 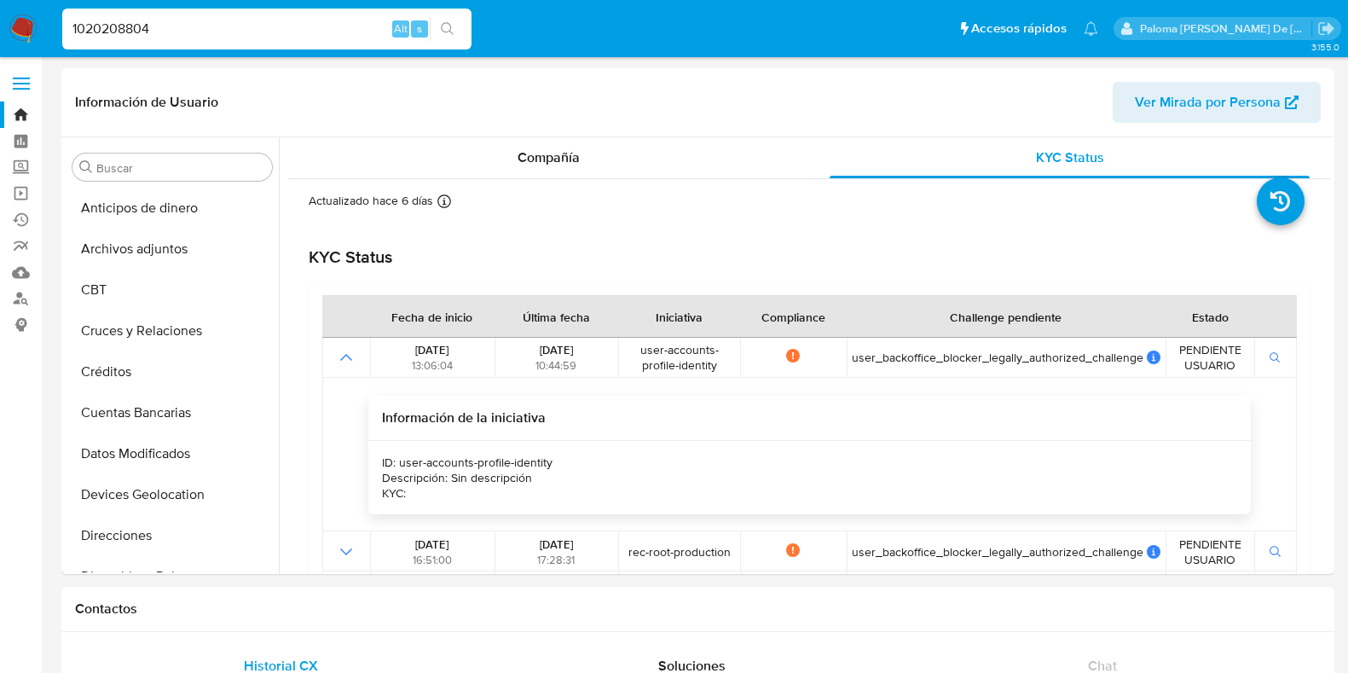 I want to click on button: Buscar, so click(x=86, y=167).